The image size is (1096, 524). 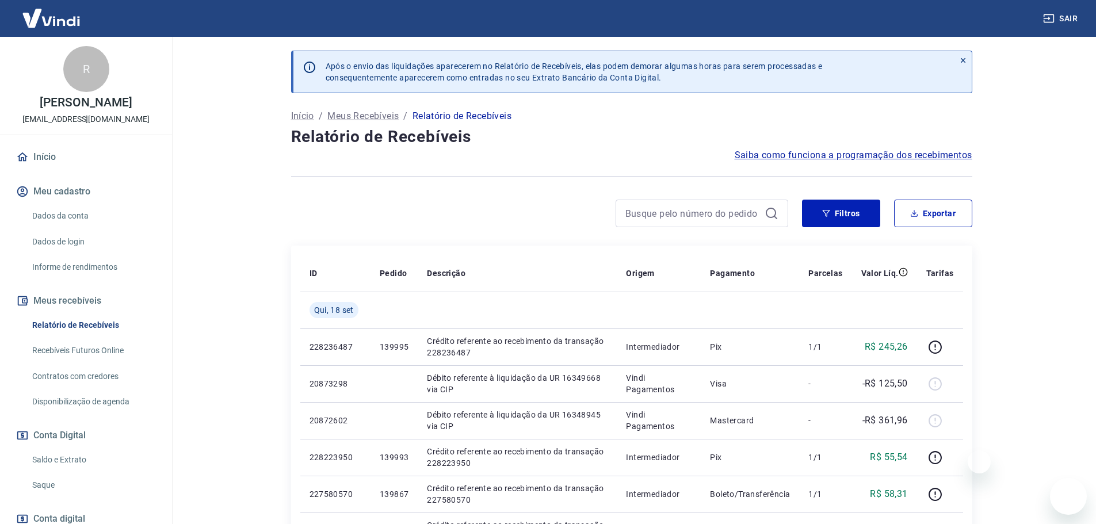 I want to click on a: Contratos com credores, so click(x=93, y=376).